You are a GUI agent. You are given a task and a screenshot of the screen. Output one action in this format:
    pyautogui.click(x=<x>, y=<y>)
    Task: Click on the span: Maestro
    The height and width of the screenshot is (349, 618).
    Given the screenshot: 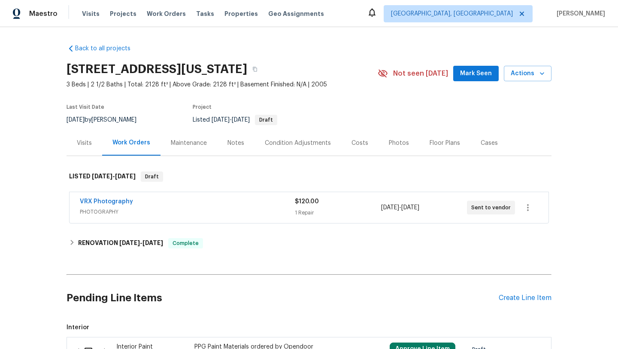 What is the action you would take?
    pyautogui.click(x=43, y=14)
    